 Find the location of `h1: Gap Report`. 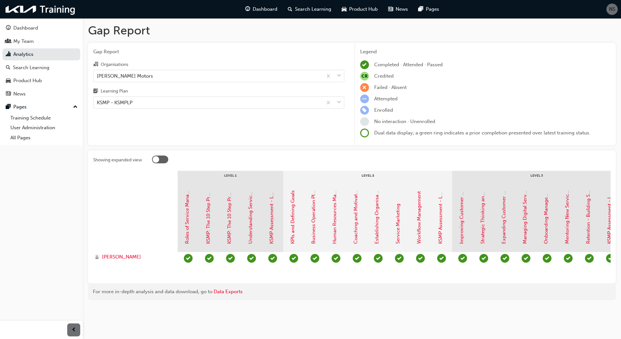

h1: Gap Report is located at coordinates (352, 31).